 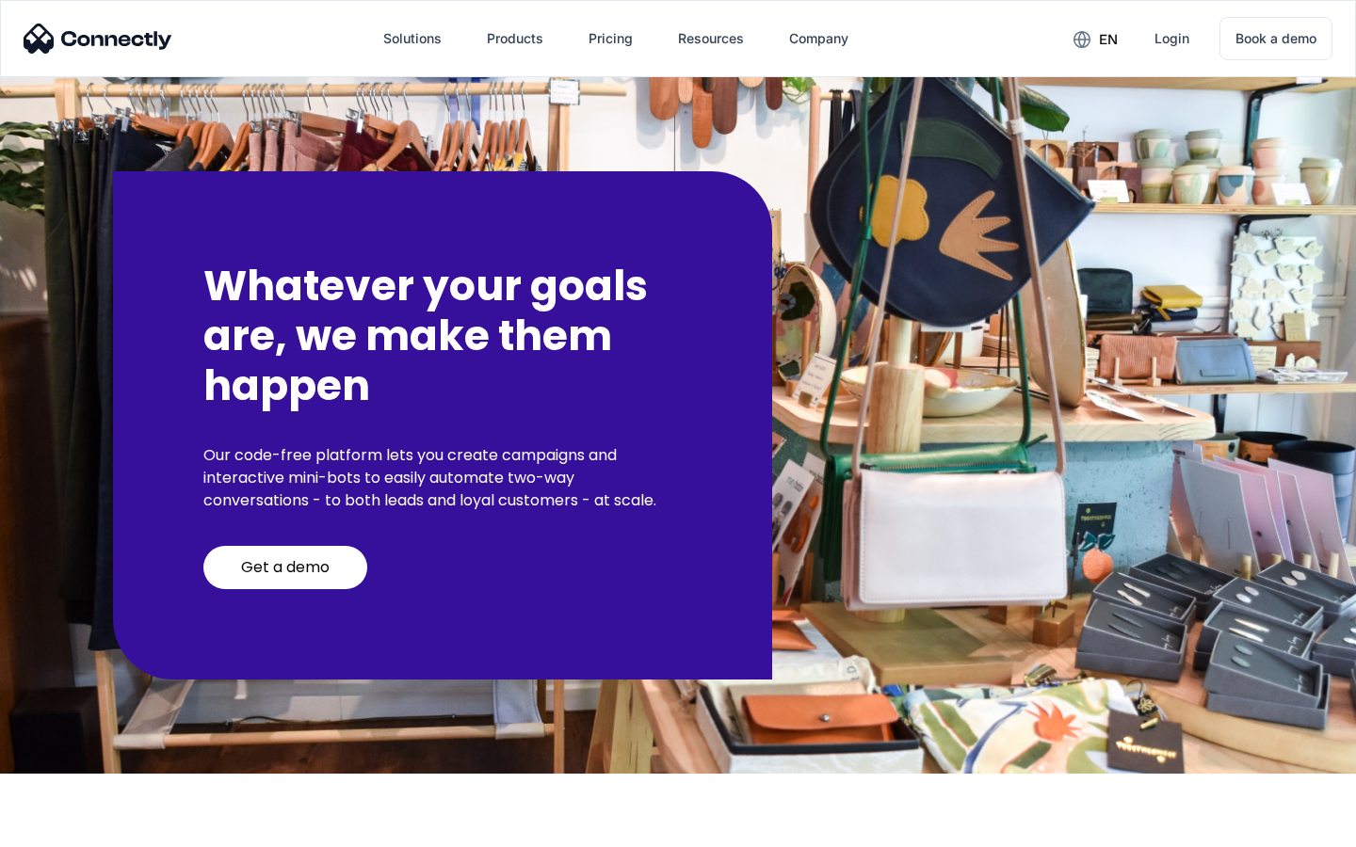 What do you see at coordinates (412, 39) in the screenshot?
I see `div: Solutions` at bounding box center [412, 39].